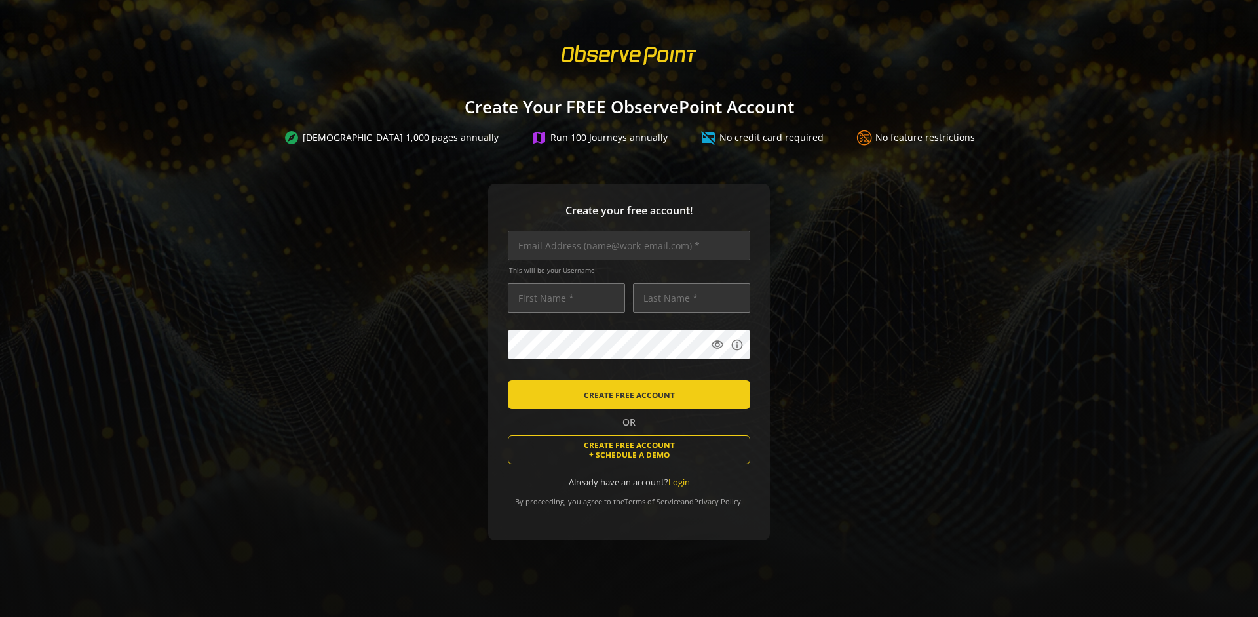 The height and width of the screenshot is (617, 1258). What do you see at coordinates (292, 138) in the screenshot?
I see `mat-icon: explore` at bounding box center [292, 138].